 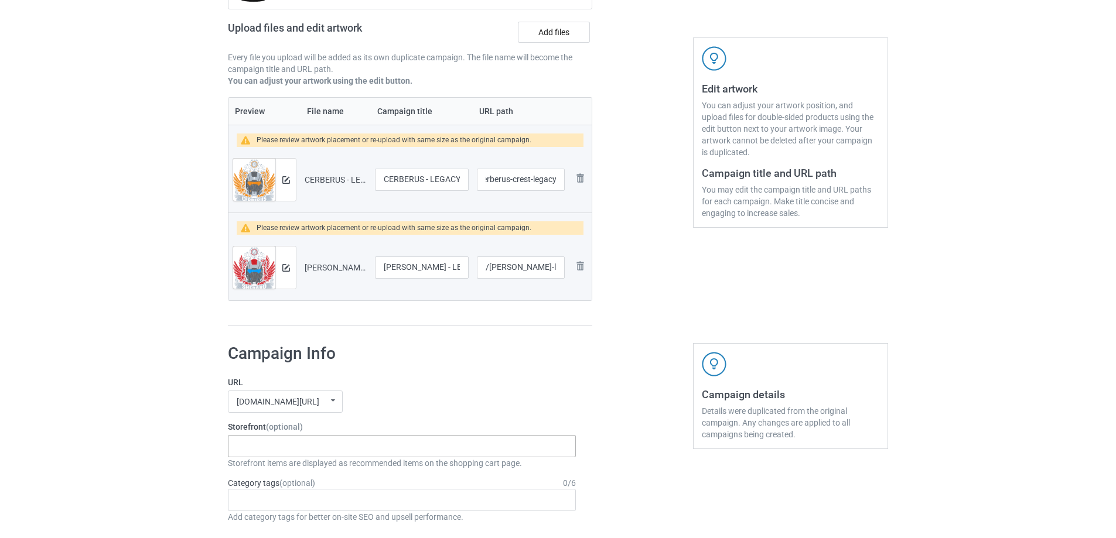 I want to click on div: Details were duplicated from the original campaign. Any changes are applied to all campaigns bein..., so click(x=790, y=423).